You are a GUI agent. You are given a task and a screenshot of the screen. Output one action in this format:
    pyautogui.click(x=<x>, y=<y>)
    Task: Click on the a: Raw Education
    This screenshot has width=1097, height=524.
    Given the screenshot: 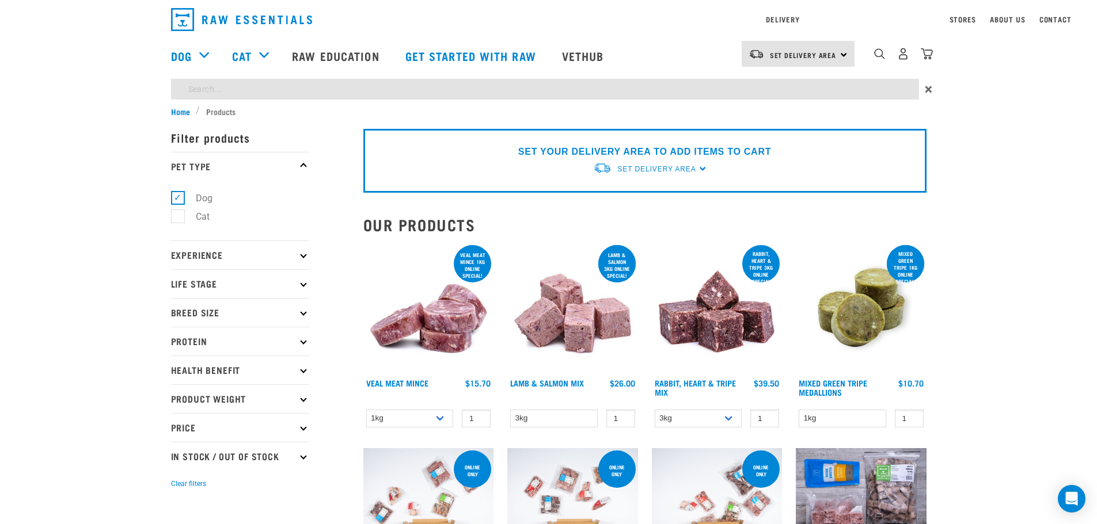 What is the action you would take?
    pyautogui.click(x=337, y=56)
    